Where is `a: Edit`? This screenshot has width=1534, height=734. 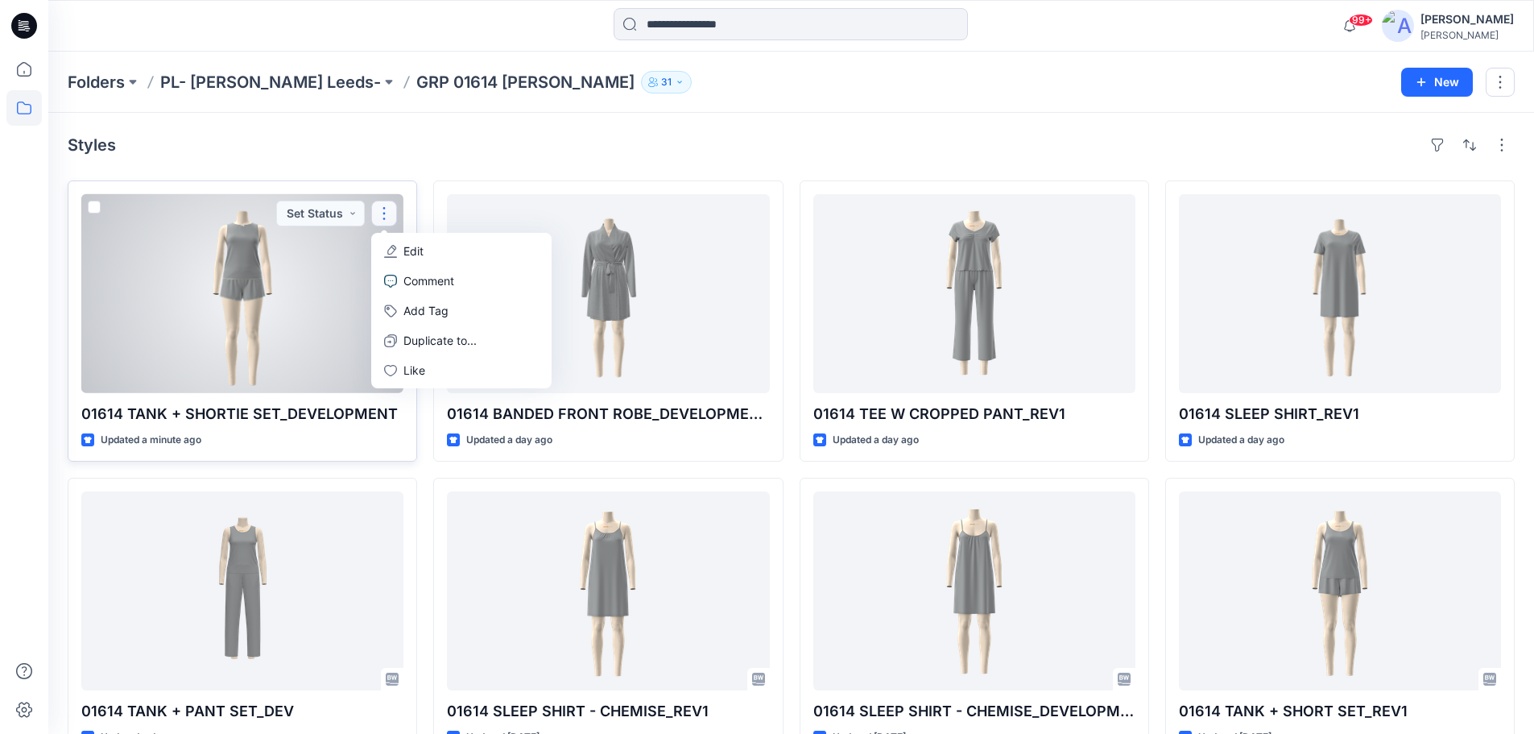 a: Edit is located at coordinates (462, 251).